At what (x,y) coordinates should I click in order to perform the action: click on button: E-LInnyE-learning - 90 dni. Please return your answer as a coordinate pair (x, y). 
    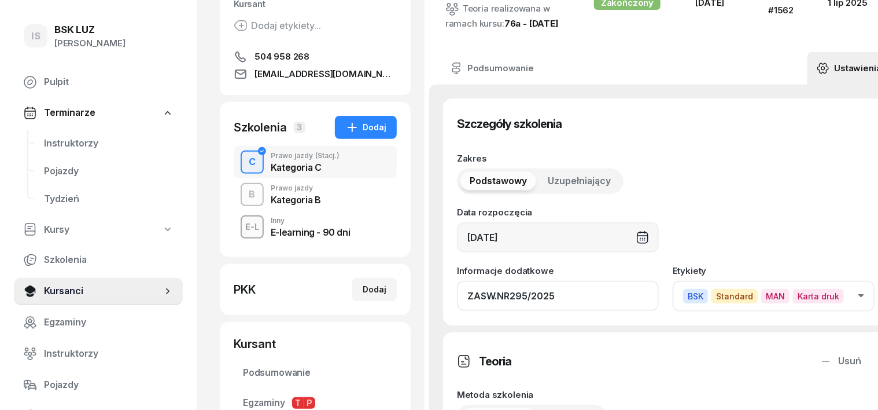
    Looking at the image, I should click on (315, 227).